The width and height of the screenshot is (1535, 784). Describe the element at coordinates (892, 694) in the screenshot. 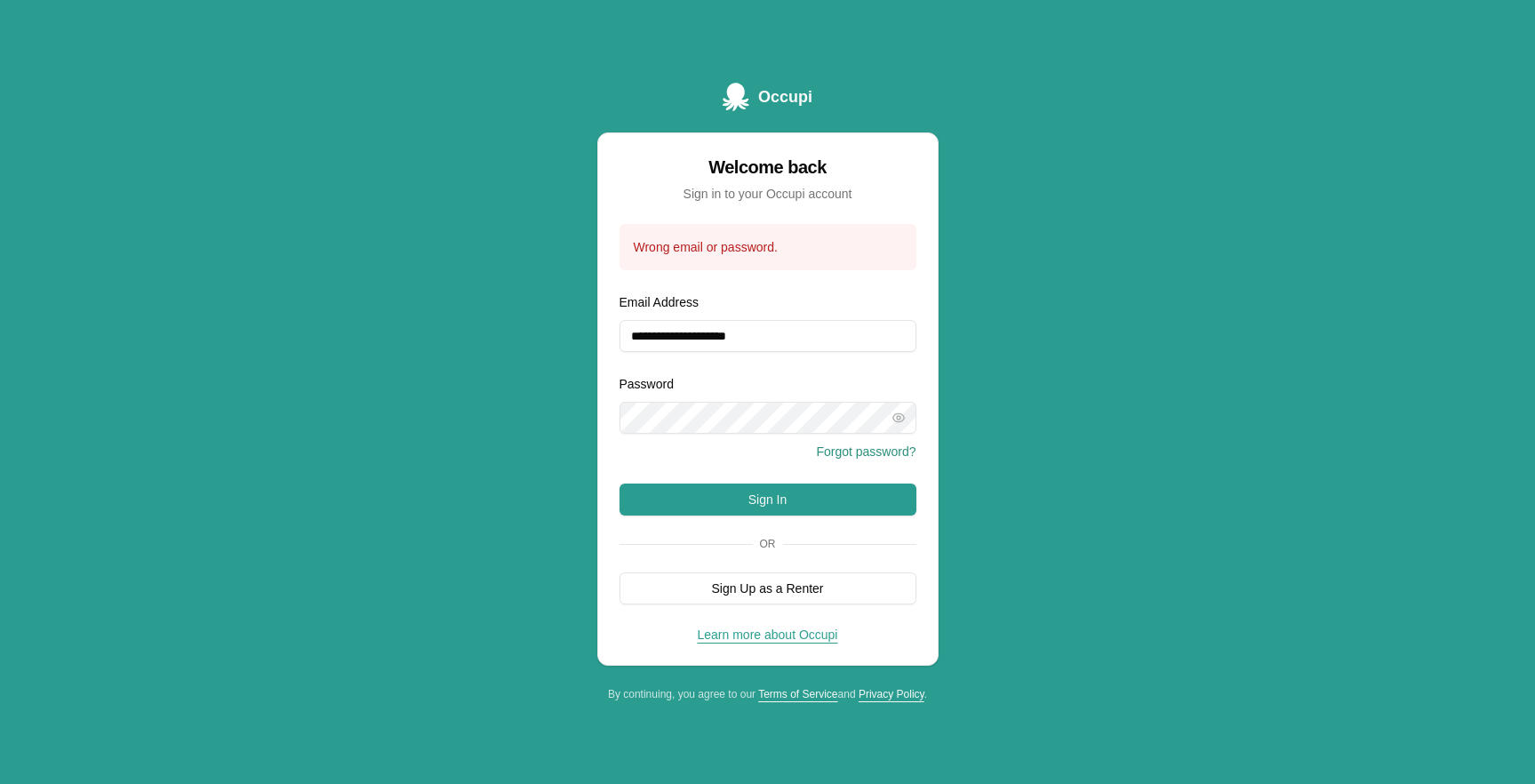

I see `a: Privacy Policy` at that location.